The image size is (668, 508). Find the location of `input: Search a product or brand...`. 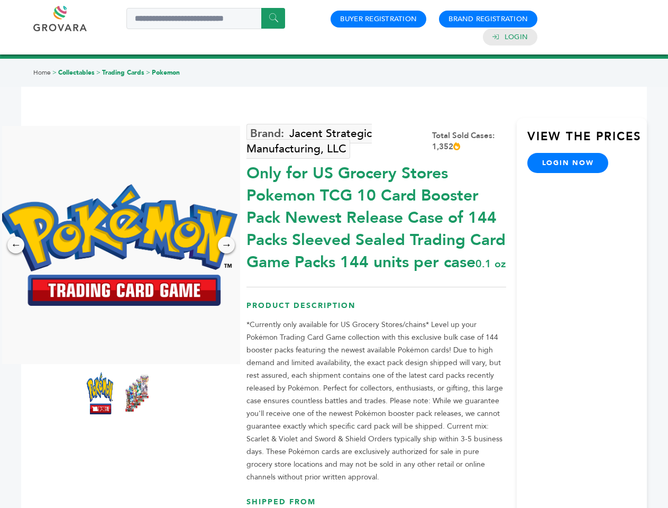

input: Search a product or brand... is located at coordinates (206, 19).